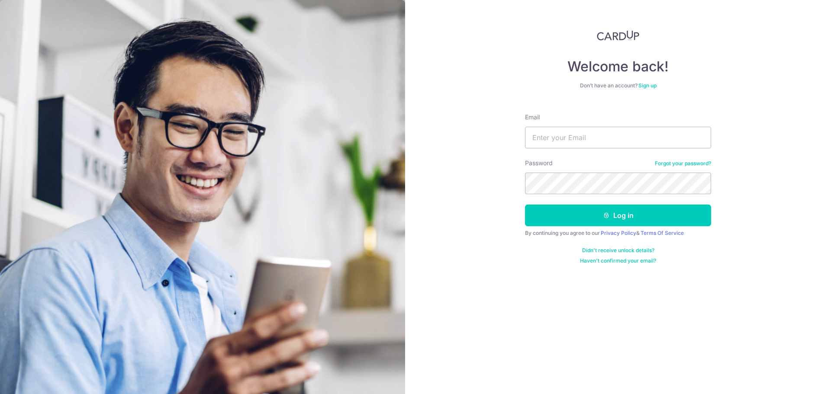  What do you see at coordinates (683, 164) in the screenshot?
I see `a: Forgot your password?` at bounding box center [683, 164].